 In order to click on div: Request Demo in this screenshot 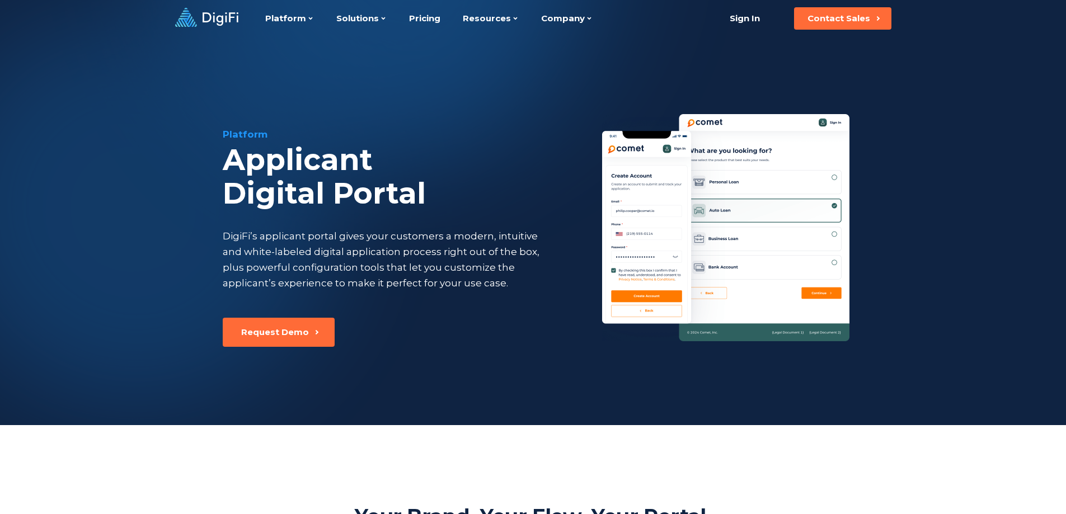, I will do `click(275, 332)`.